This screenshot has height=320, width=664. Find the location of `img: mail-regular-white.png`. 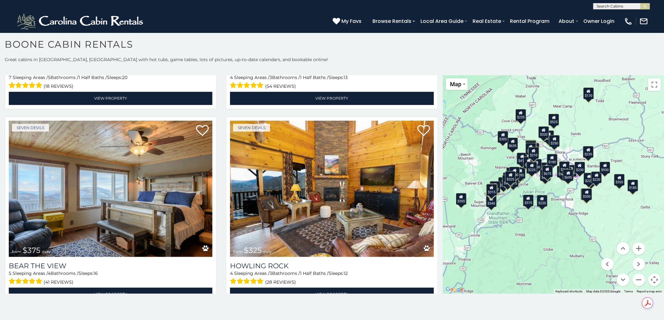

img: mail-regular-white.png is located at coordinates (644, 21).